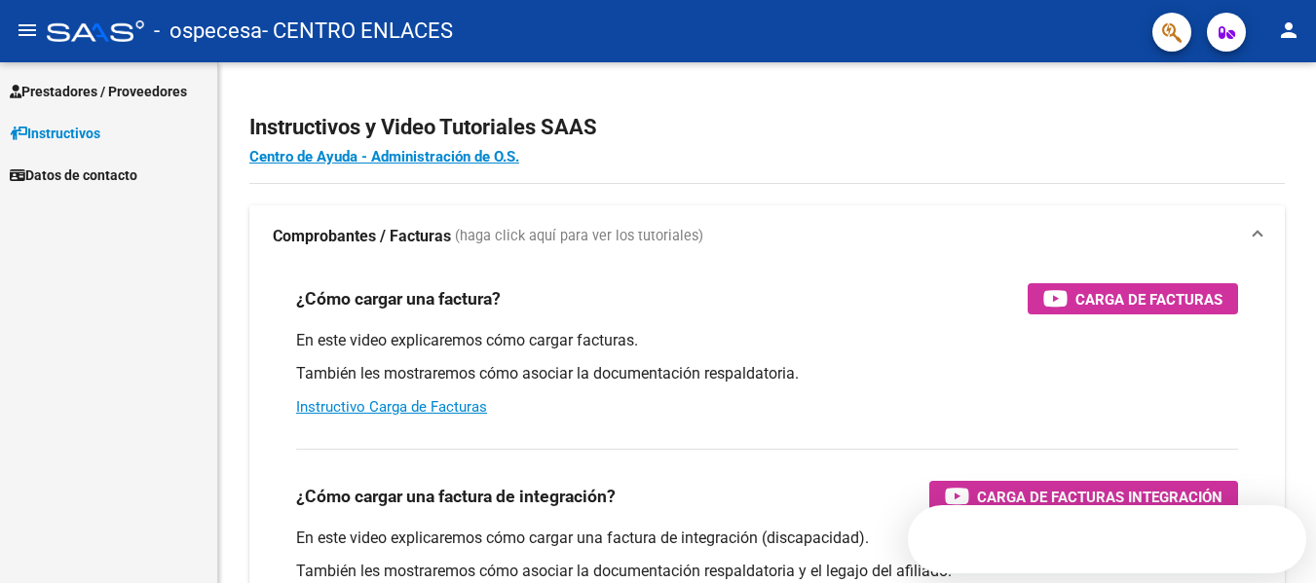  Describe the element at coordinates (398, 299) in the screenshot. I see `h3: ¿Cómo cargar una factura?` at that location.